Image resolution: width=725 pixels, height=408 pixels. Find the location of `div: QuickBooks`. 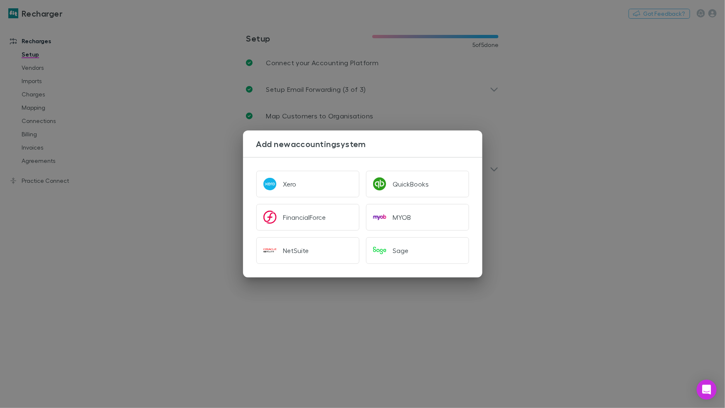

div: QuickBooks is located at coordinates (411, 184).